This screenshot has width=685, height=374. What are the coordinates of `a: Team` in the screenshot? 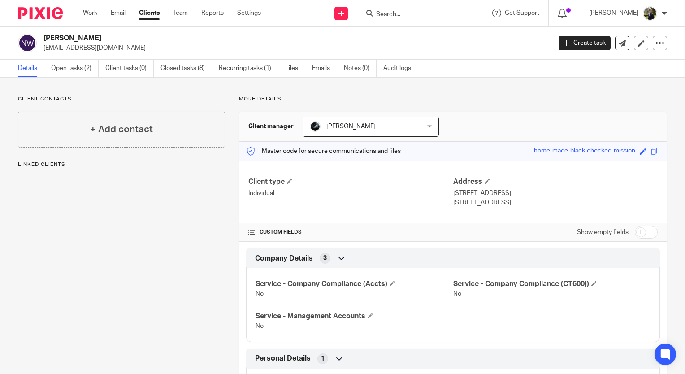 It's located at (180, 13).